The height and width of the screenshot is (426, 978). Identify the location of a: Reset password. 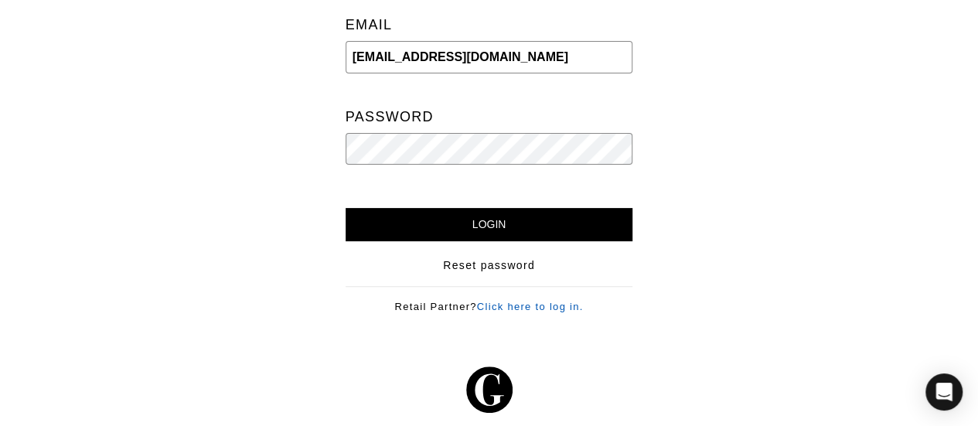
(489, 265).